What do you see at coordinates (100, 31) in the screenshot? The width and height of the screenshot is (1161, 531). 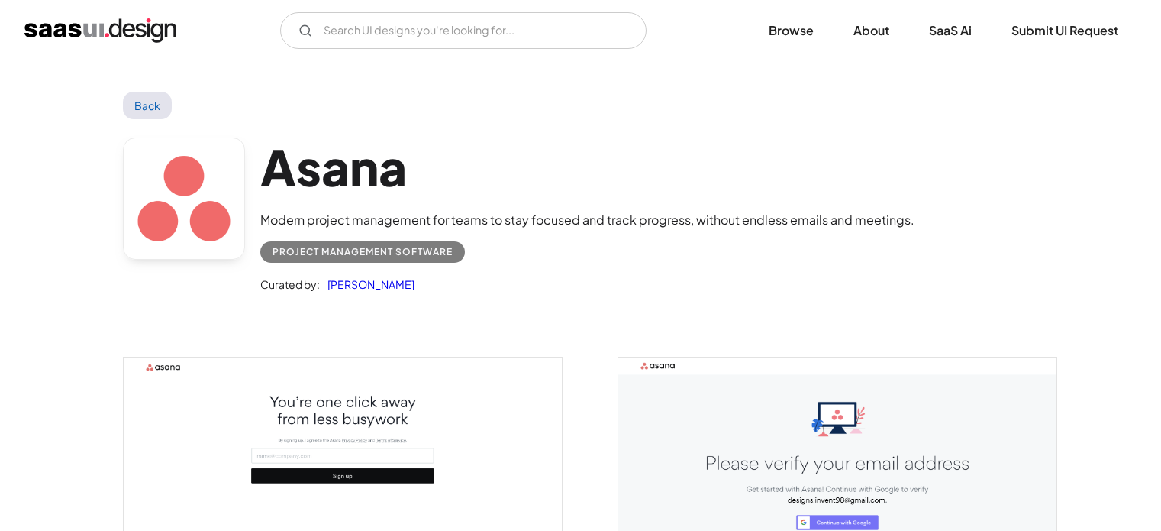 I see `a: home` at bounding box center [100, 31].